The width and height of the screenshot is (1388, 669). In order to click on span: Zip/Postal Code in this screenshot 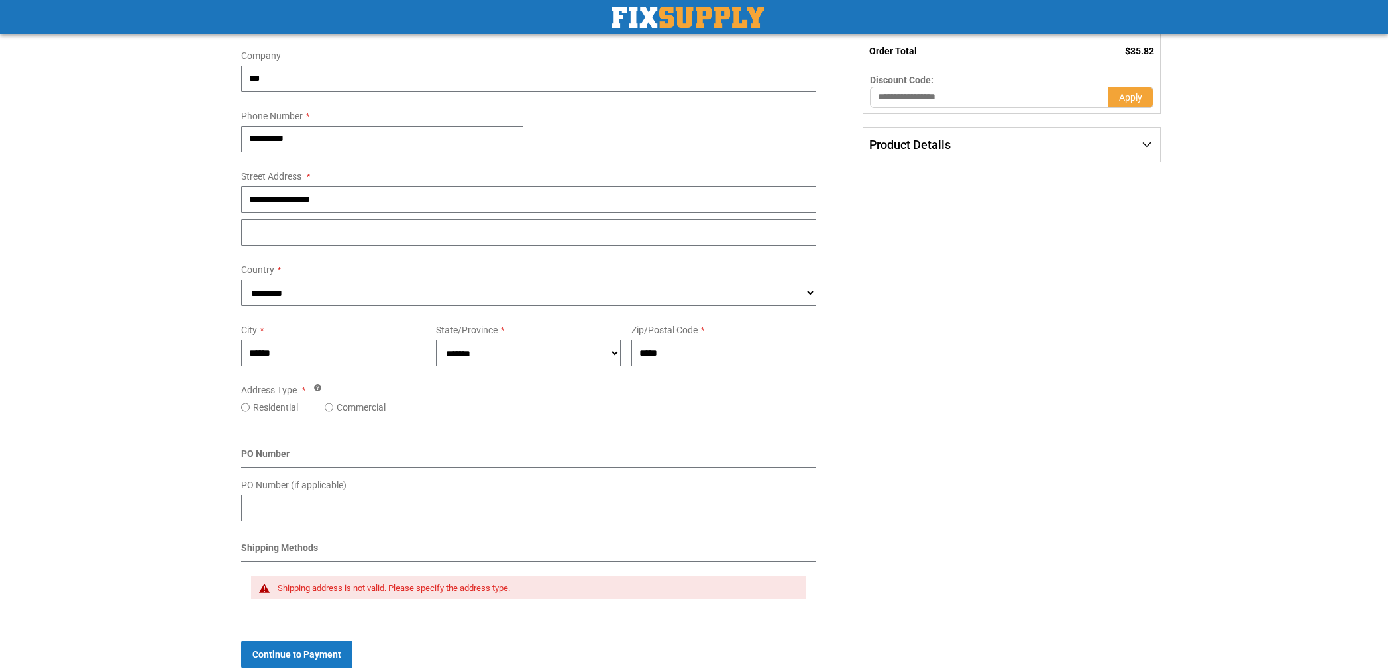, I will do `click(664, 330)`.